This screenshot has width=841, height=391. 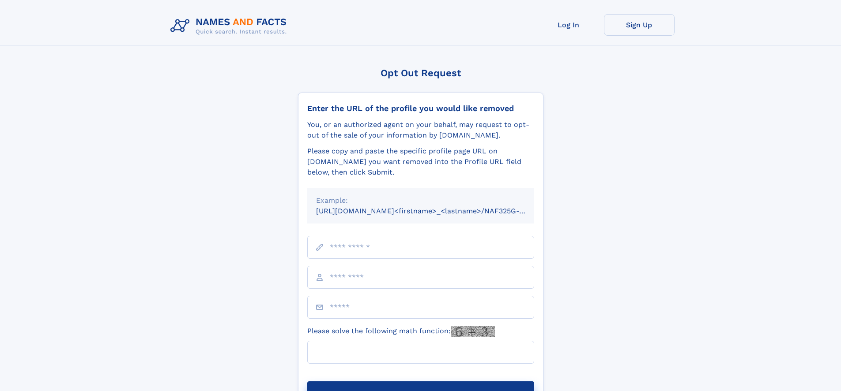 What do you see at coordinates (421, 73) in the screenshot?
I see `div: Opt Out Request` at bounding box center [421, 73].